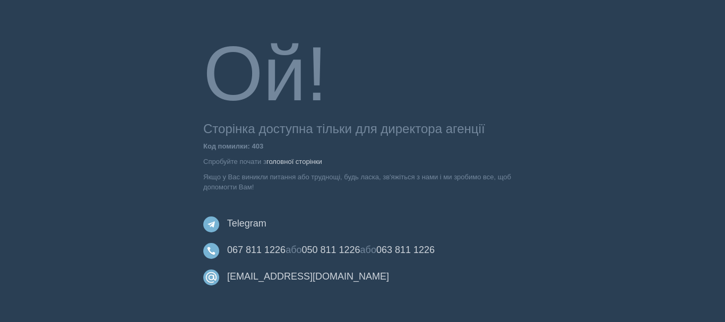 The width and height of the screenshot is (725, 322). Describe the element at coordinates (247, 224) in the screenshot. I see `a: Telegram` at that location.